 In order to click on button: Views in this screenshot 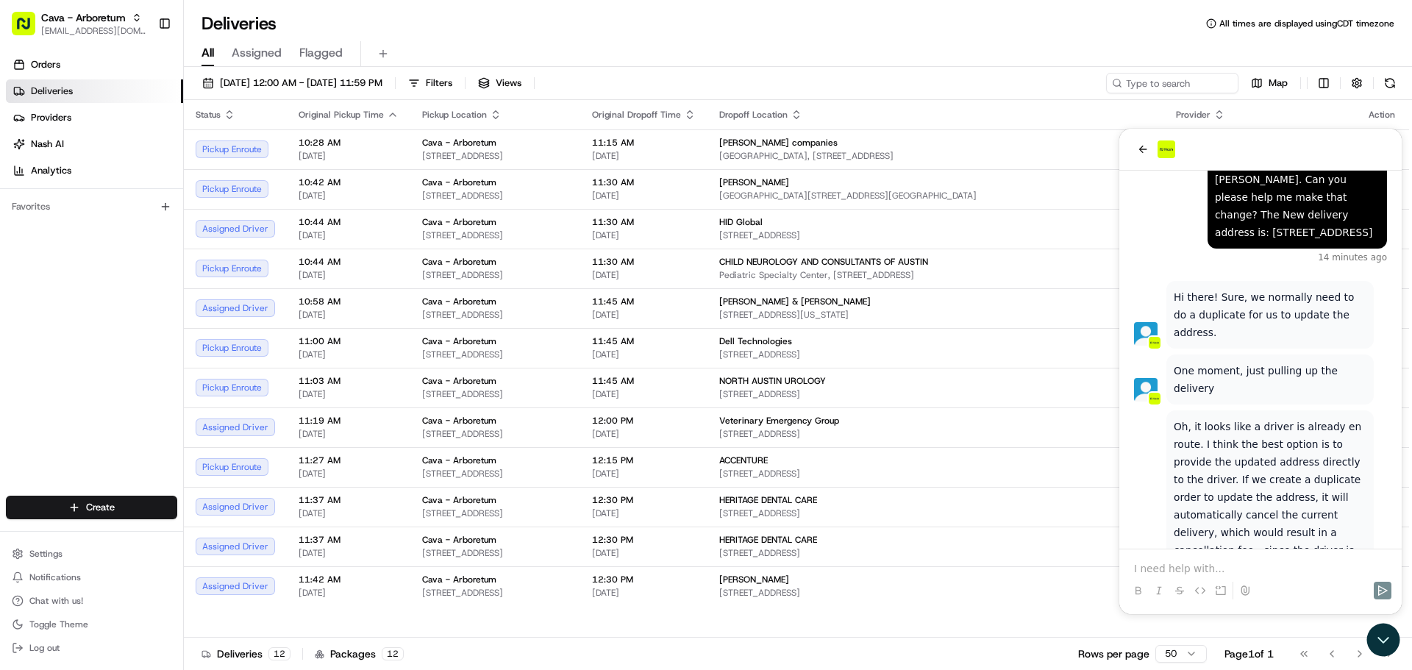, I will do `click(500, 83)`.